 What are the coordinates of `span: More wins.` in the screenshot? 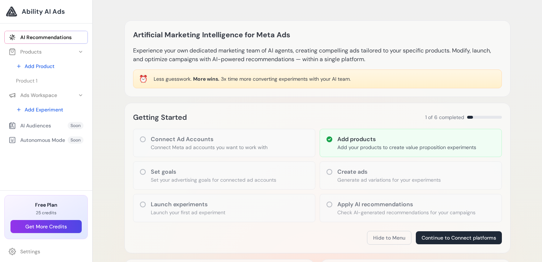 It's located at (206, 79).